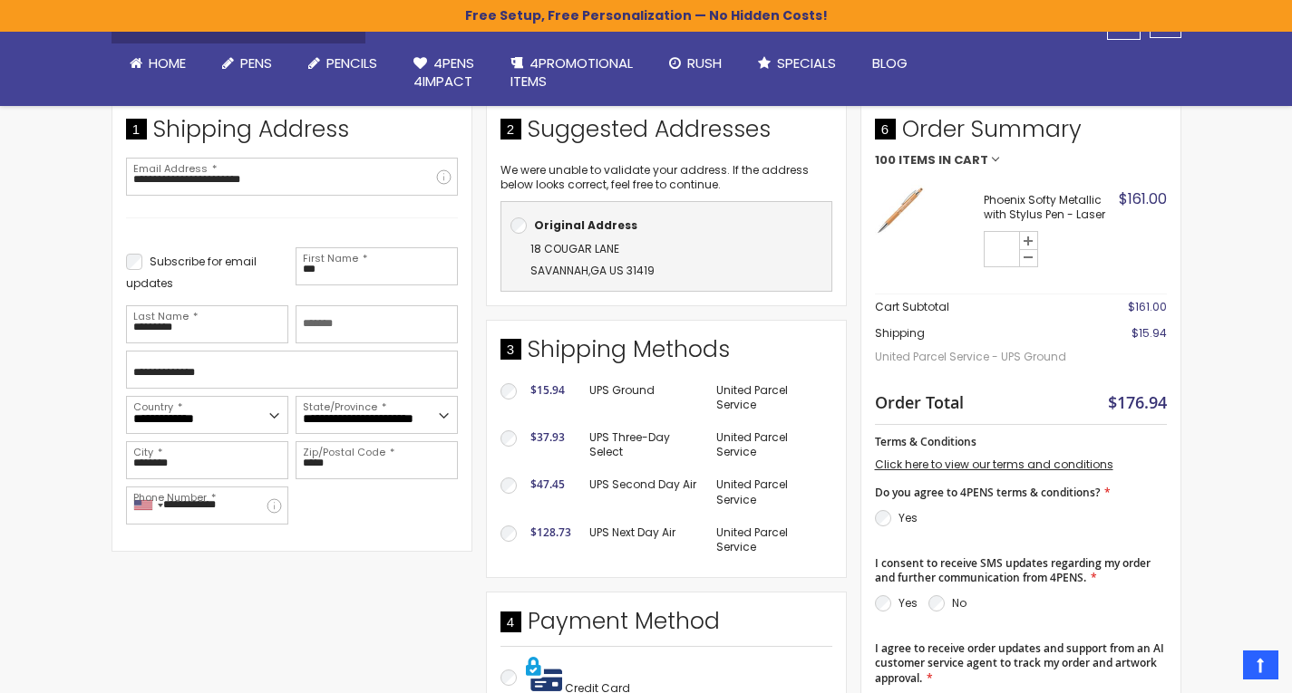 The image size is (1292, 693). What do you see at coordinates (806, 63) in the screenshot?
I see `span: Specials` at bounding box center [806, 63].